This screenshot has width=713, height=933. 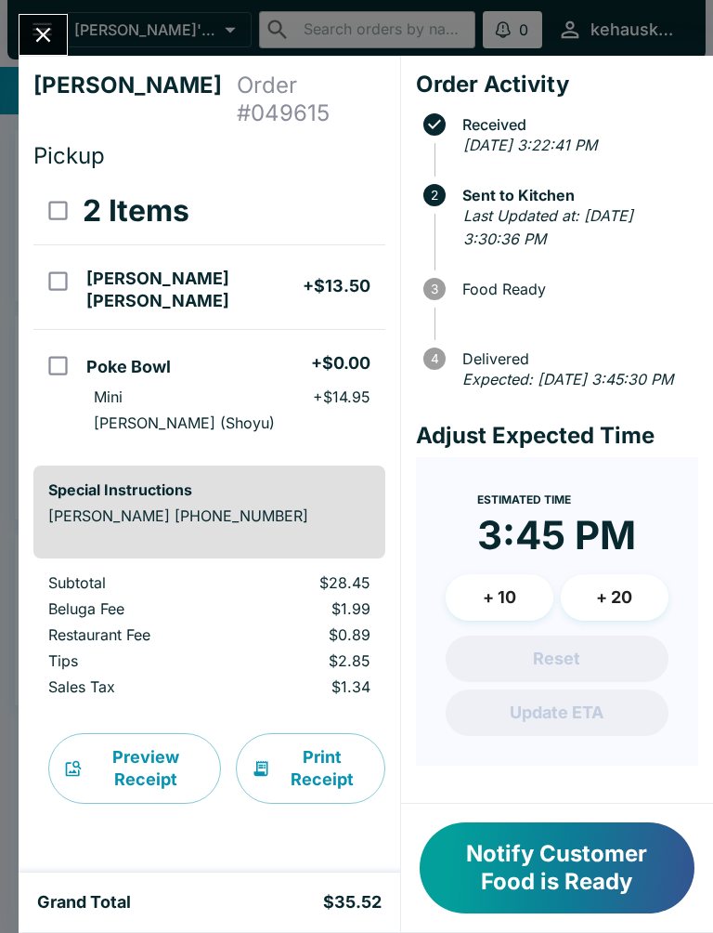 I want to click on p: Tips, so click(x=132, y=660).